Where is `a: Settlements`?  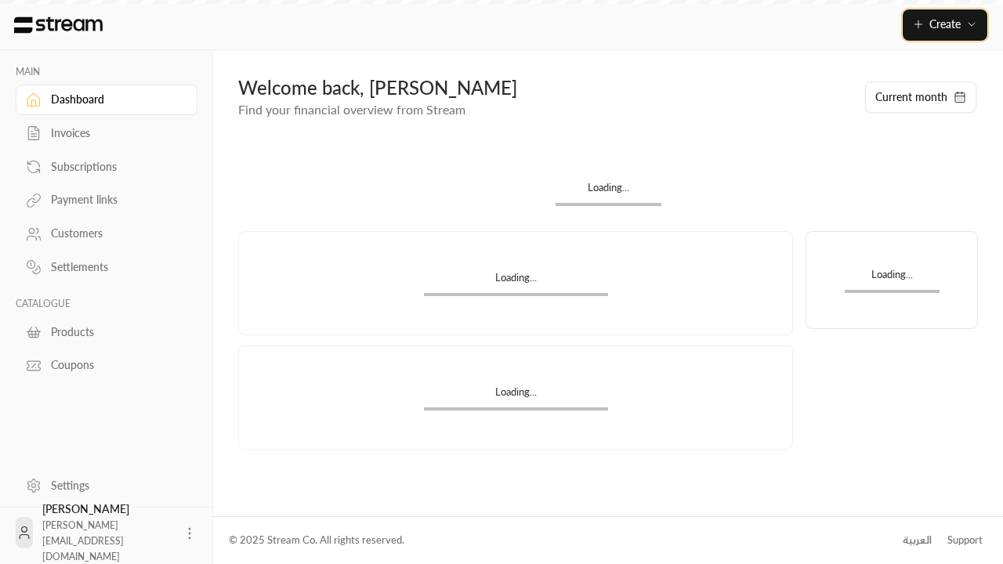 a: Settlements is located at coordinates (107, 267).